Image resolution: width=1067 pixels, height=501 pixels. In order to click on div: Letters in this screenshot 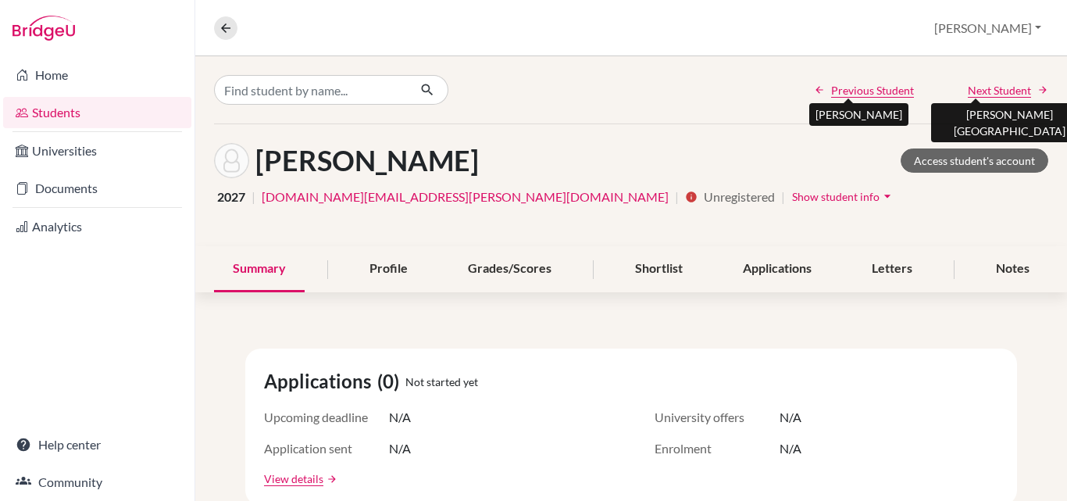, I will do `click(892, 269)`.